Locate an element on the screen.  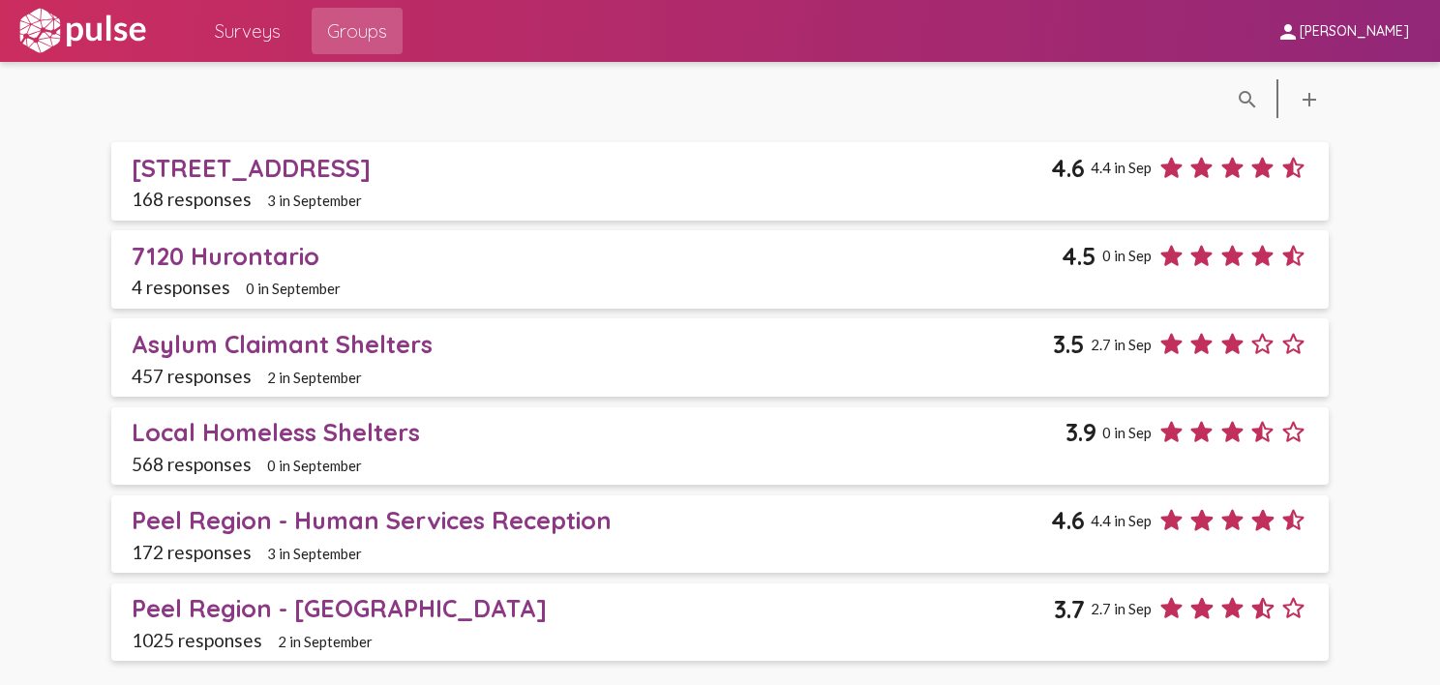
span: 3.9 is located at coordinates (1081, 432).